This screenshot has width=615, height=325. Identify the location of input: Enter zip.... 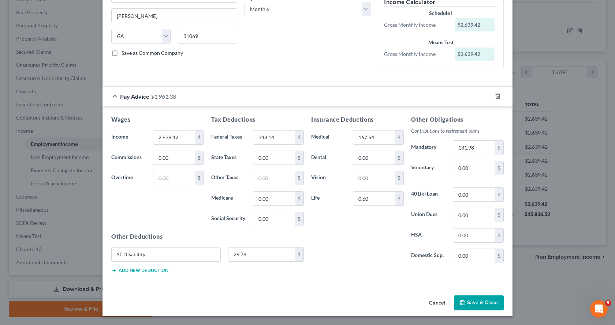
(207, 36).